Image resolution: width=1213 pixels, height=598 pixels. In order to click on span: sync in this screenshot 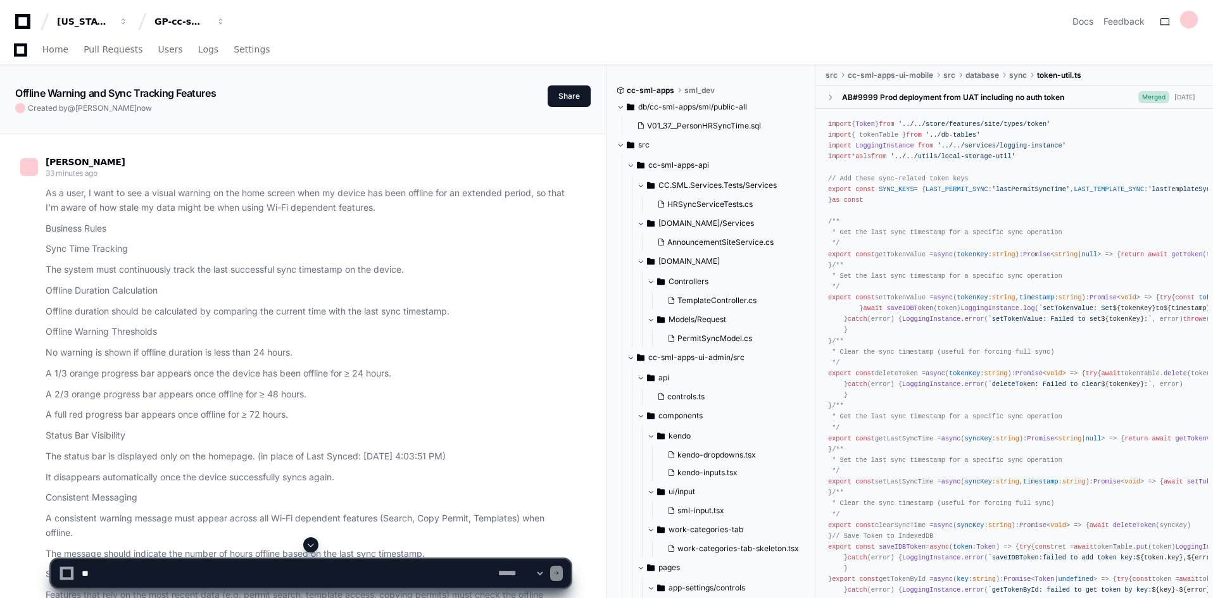, I will do `click(1018, 75)`.